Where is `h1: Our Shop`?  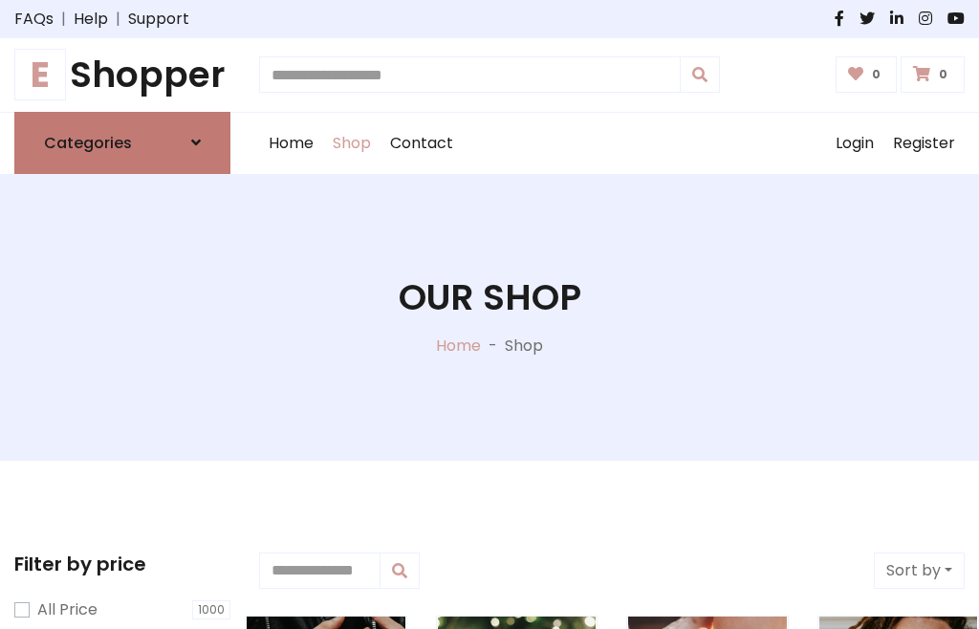
h1: Our Shop is located at coordinates (489, 297).